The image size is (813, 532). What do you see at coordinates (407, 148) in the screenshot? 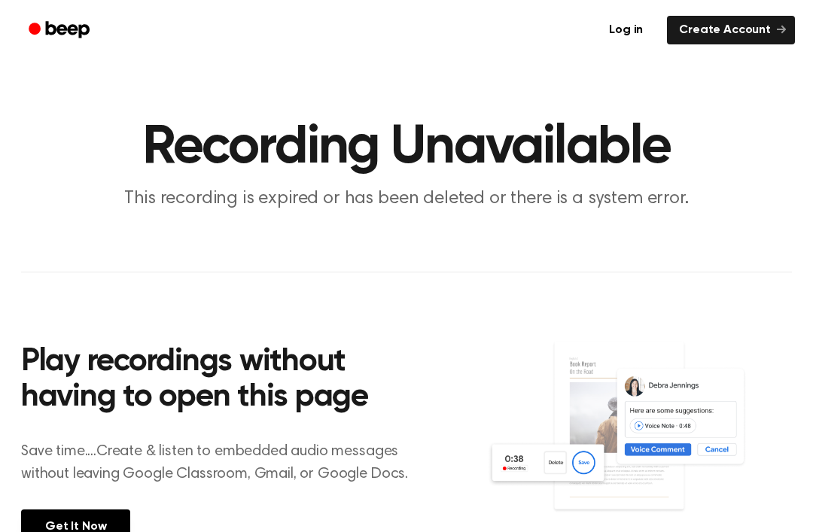
I see `h1: Recording Unavailable` at bounding box center [407, 148].